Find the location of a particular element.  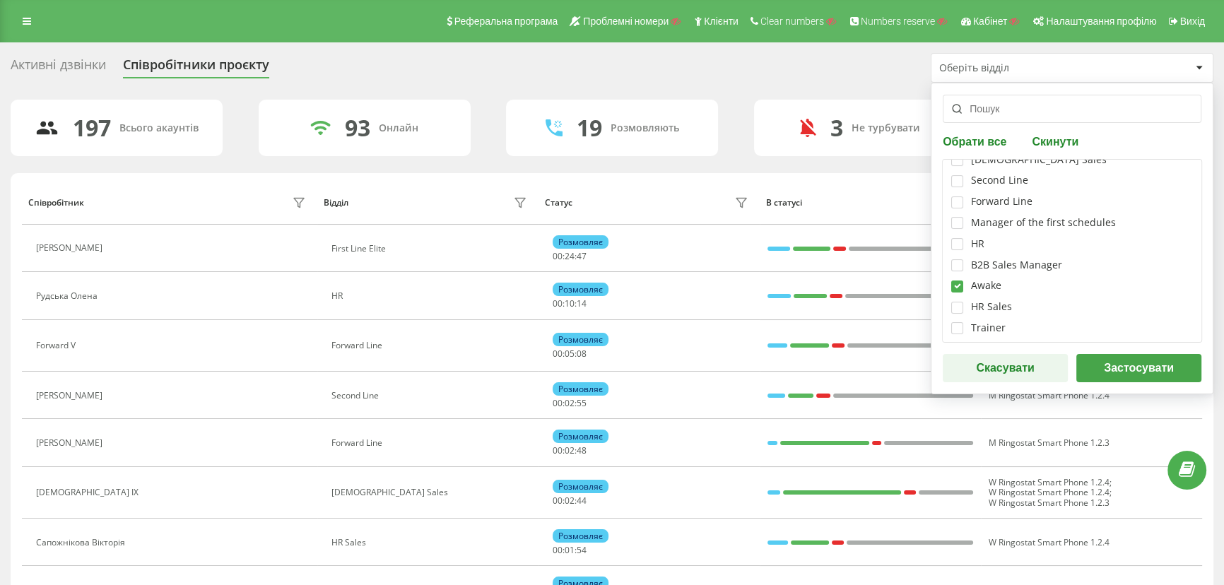

div: 93 is located at coordinates (357, 128).